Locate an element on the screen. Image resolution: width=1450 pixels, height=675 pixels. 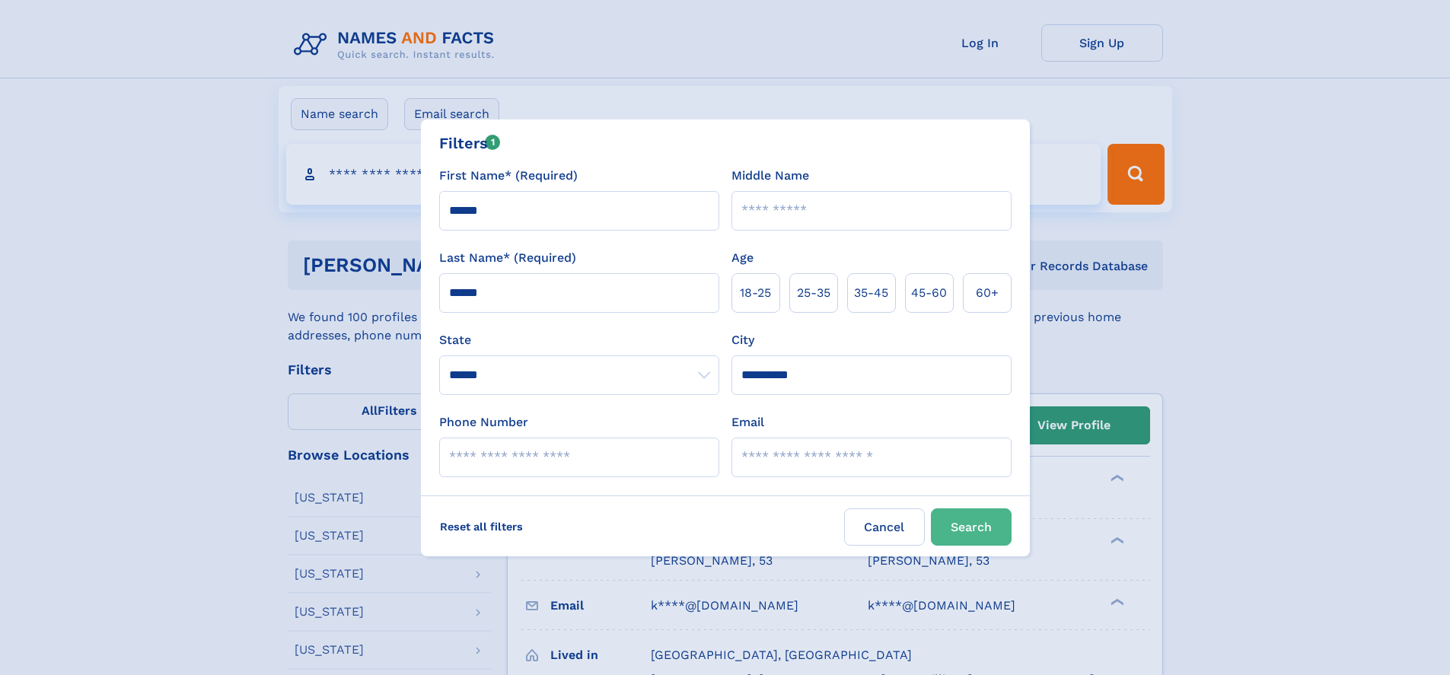
label: City is located at coordinates (743, 340).